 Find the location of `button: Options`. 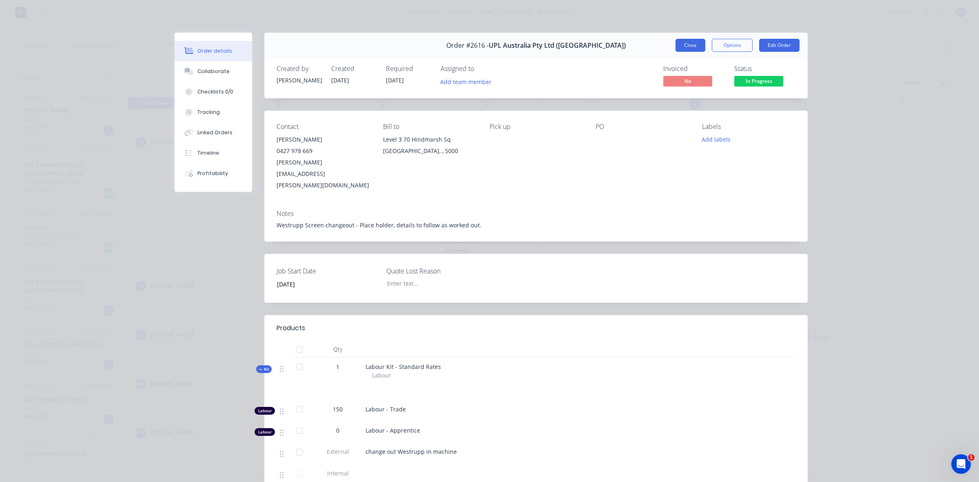

button: Options is located at coordinates (732, 45).